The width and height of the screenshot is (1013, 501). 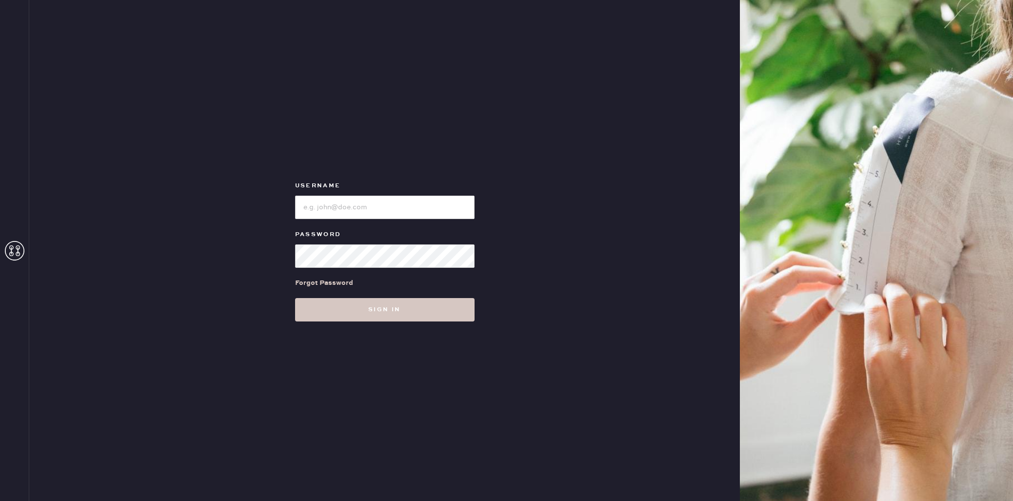 I want to click on input: e.g. john@doe.com, so click(x=385, y=207).